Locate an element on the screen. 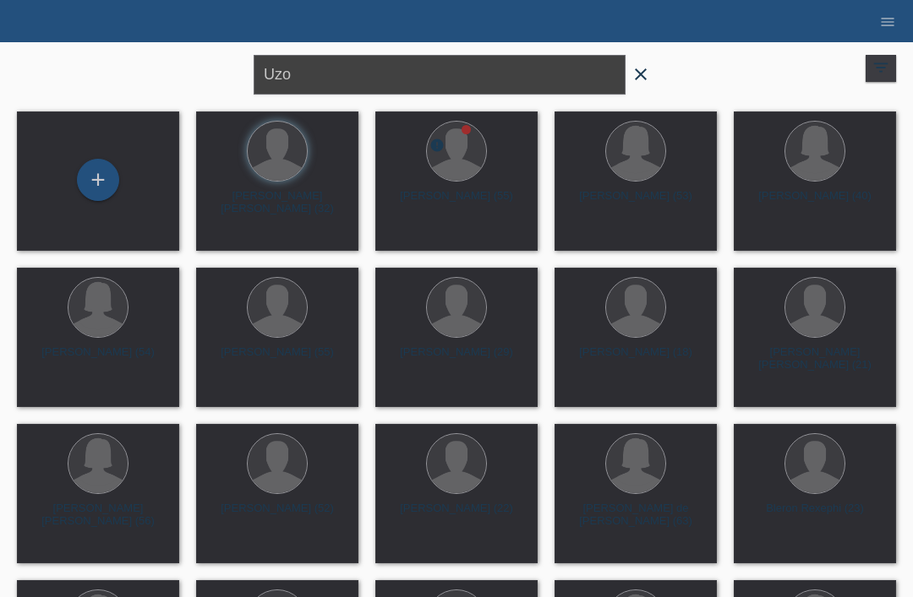 Image resolution: width=913 pixels, height=597 pixels. div: Unbestätigt, in Bearbeitung is located at coordinates (437, 146).